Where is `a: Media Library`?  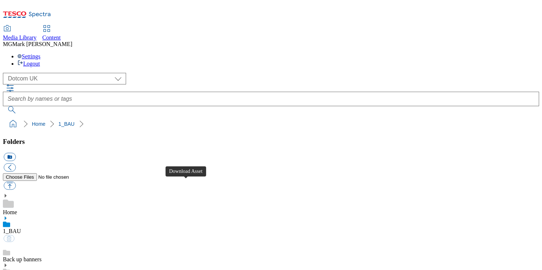
a: Media Library is located at coordinates (20, 33).